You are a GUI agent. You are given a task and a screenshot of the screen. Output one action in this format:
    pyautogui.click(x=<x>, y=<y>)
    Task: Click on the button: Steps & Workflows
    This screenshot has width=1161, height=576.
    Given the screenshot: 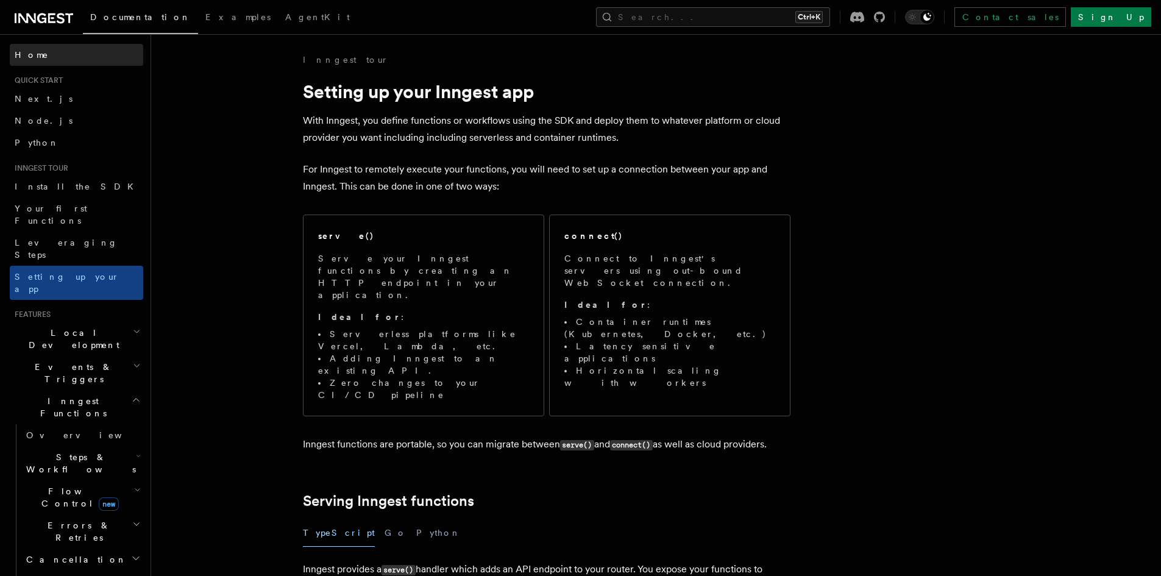 What is the action you would take?
    pyautogui.click(x=82, y=463)
    